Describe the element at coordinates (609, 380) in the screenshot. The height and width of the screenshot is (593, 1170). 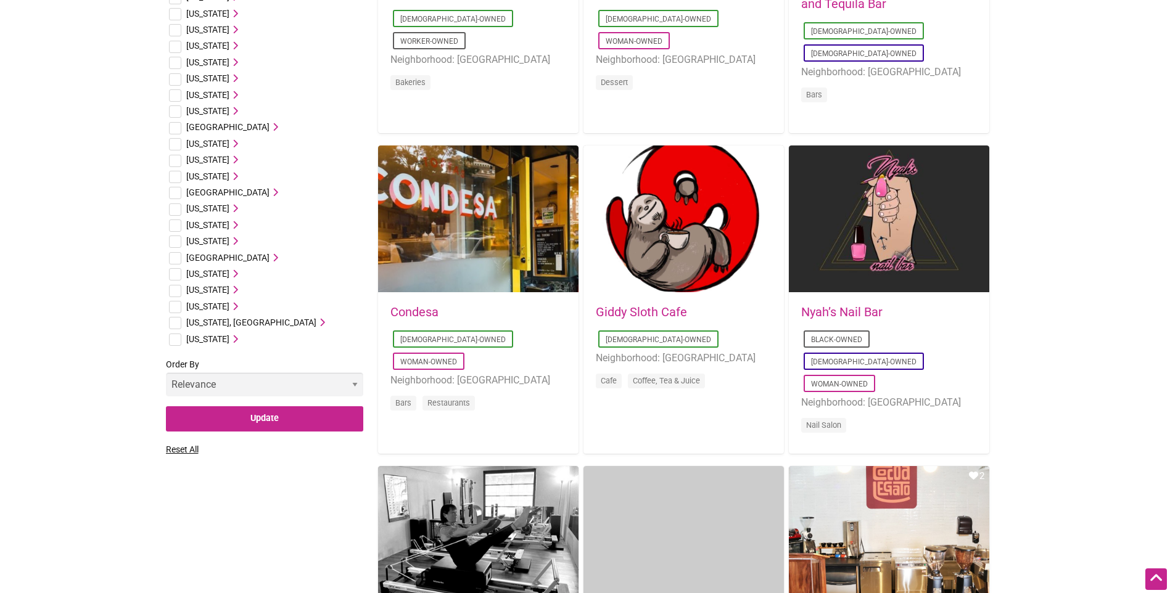
I see `a: Cafe` at that location.